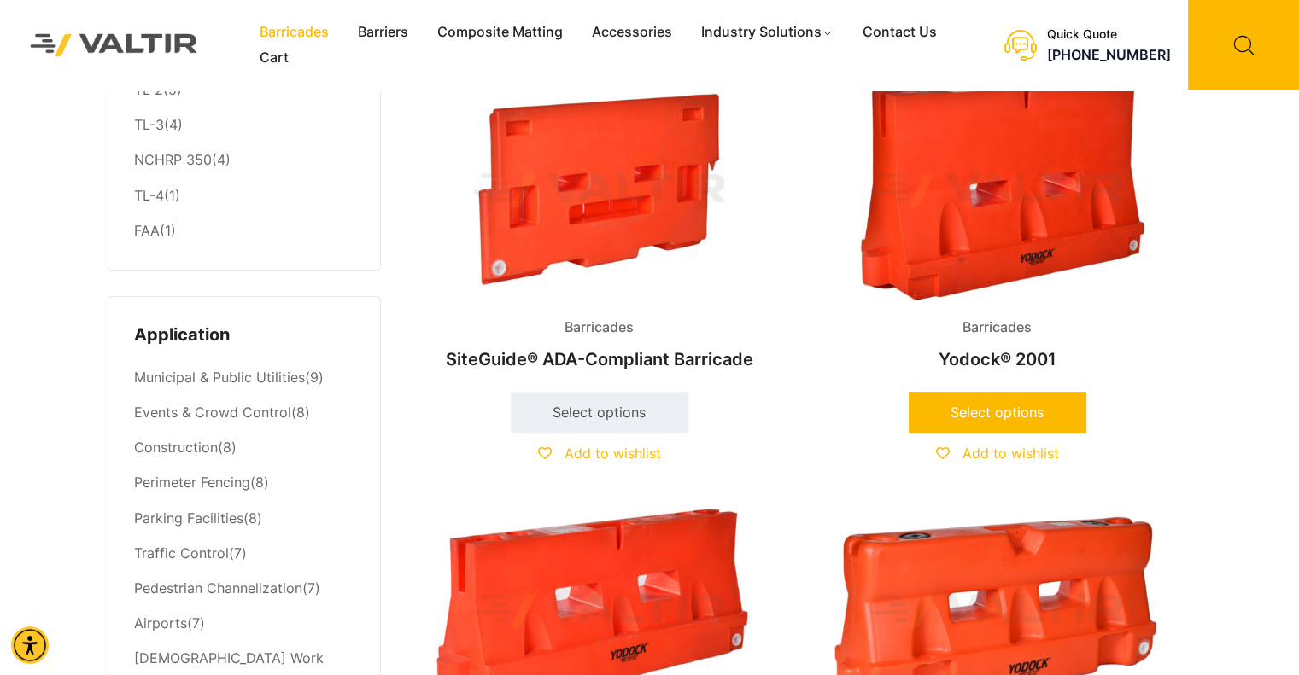 The image size is (1299, 675). Describe the element at coordinates (114, 44) in the screenshot. I see `img: Valtir Rentals` at that location.